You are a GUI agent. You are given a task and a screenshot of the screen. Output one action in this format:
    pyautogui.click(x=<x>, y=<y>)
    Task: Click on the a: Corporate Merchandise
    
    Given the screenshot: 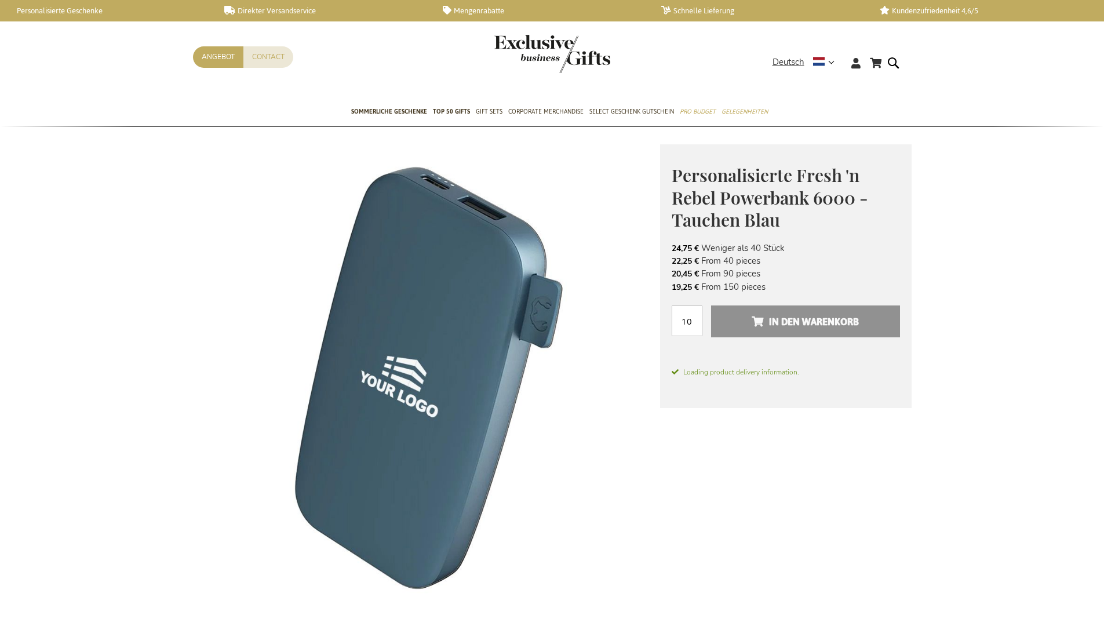 What is the action you would take?
    pyautogui.click(x=546, y=112)
    